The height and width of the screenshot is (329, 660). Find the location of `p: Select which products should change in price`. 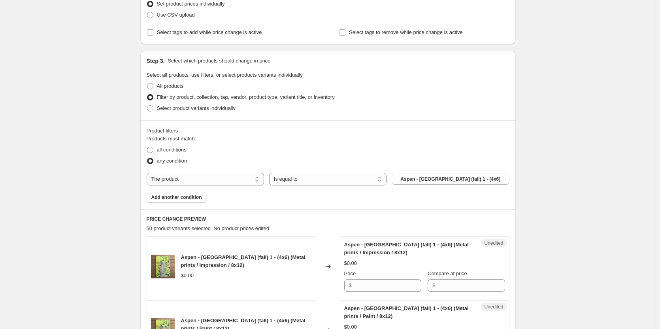

p: Select which products should change in price is located at coordinates (219, 61).